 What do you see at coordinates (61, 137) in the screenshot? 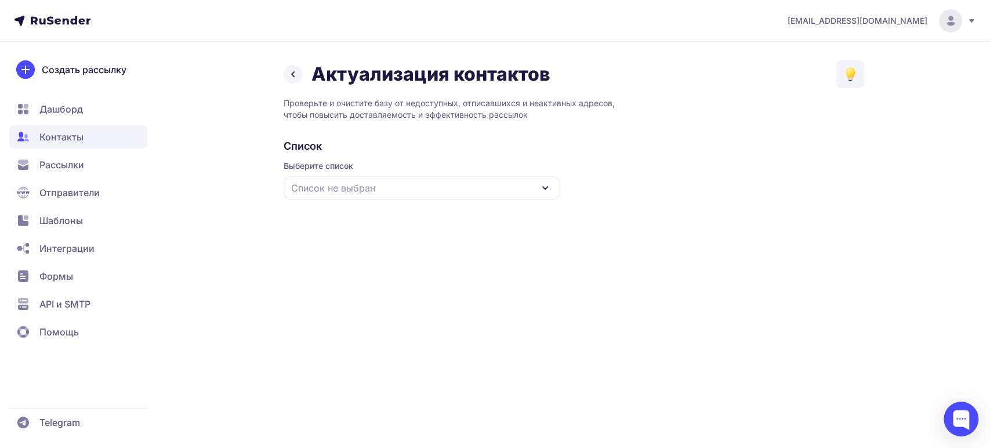
I see `span: Контакты` at bounding box center [61, 137].